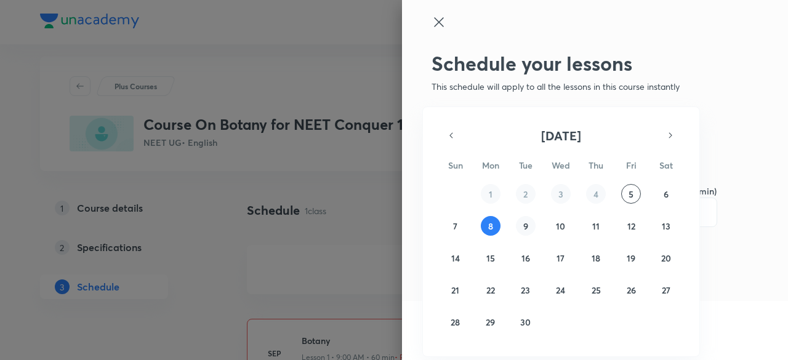  What do you see at coordinates (525, 194) in the screenshot?
I see `button: September 2, 2025` at bounding box center [525, 194].